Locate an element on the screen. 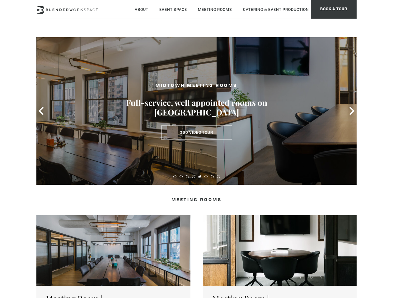  h4: Meeting Rooms is located at coordinates (196, 200).